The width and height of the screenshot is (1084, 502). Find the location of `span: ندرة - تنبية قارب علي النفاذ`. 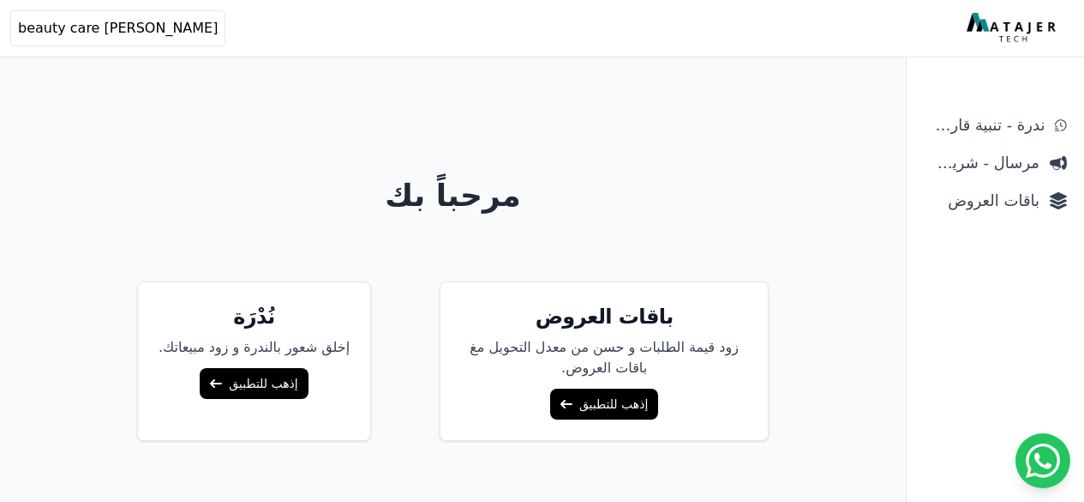

span: ندرة - تنبية قارب علي النفاذ is located at coordinates (984, 125).